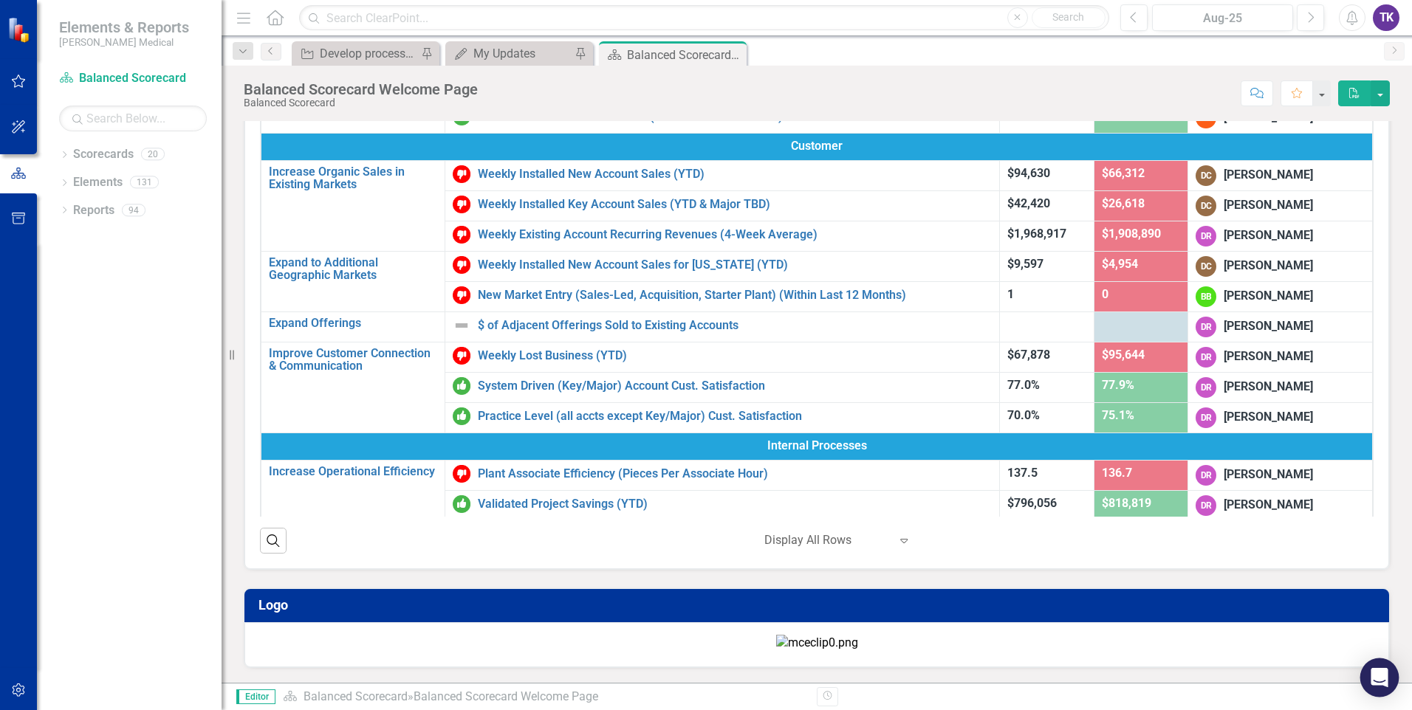 This screenshot has height=710, width=1412. Describe the element at coordinates (1222, 18) in the screenshot. I see `div: Aug-25` at that location.